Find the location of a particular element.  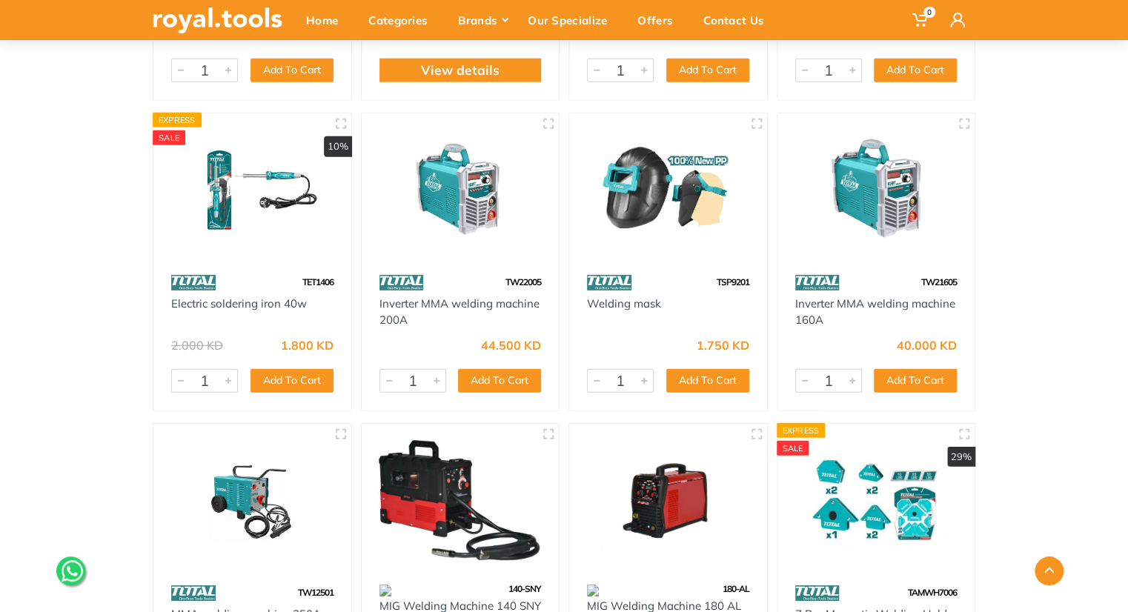

div: 14.000 KD is located at coordinates (719, 35).